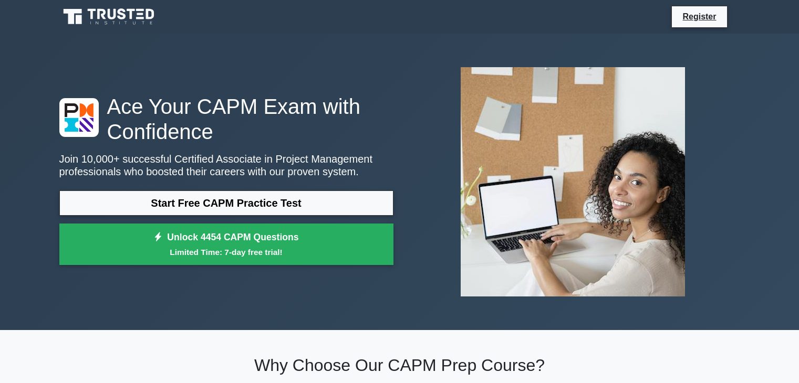  Describe the element at coordinates (226, 245) in the screenshot. I see `a: Unlock 4454 CAPM QuestionsLimited Time: 7-day free trial!` at that location.